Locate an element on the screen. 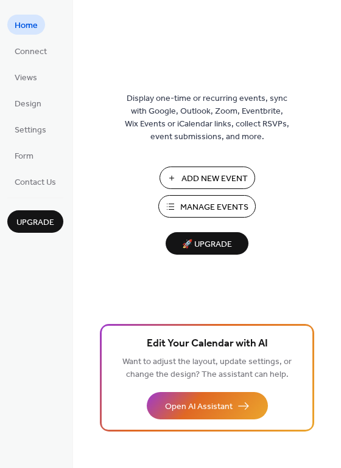 This screenshot has height=468, width=341. span: Display one-time or recurring events, sync with Google, Outlook, Zoom, Eventbrite, Wix Events or ... is located at coordinates (207, 118).